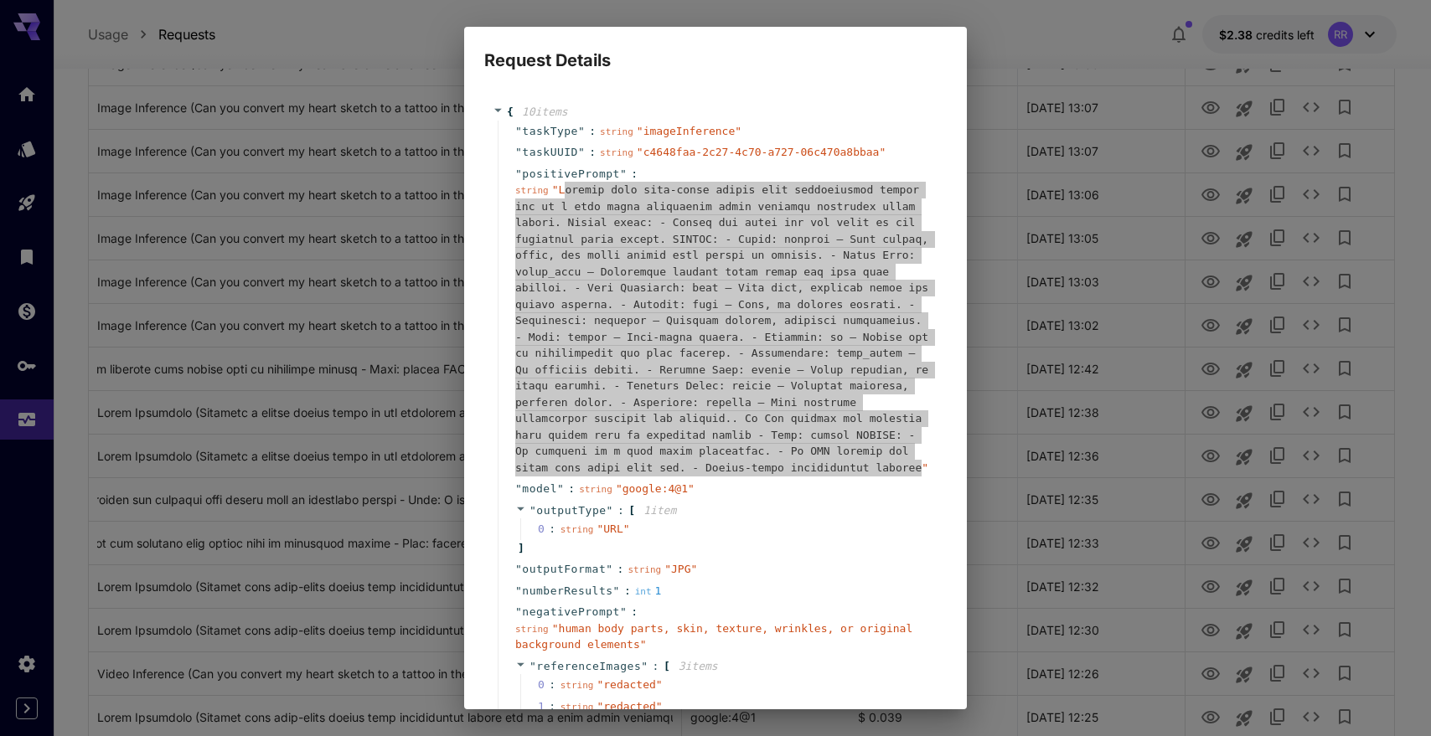 Image resolution: width=1431 pixels, height=736 pixels. I want to click on span: " c4648faa-2c27-4c70-a727-06c470a8bbaa ", so click(761, 152).